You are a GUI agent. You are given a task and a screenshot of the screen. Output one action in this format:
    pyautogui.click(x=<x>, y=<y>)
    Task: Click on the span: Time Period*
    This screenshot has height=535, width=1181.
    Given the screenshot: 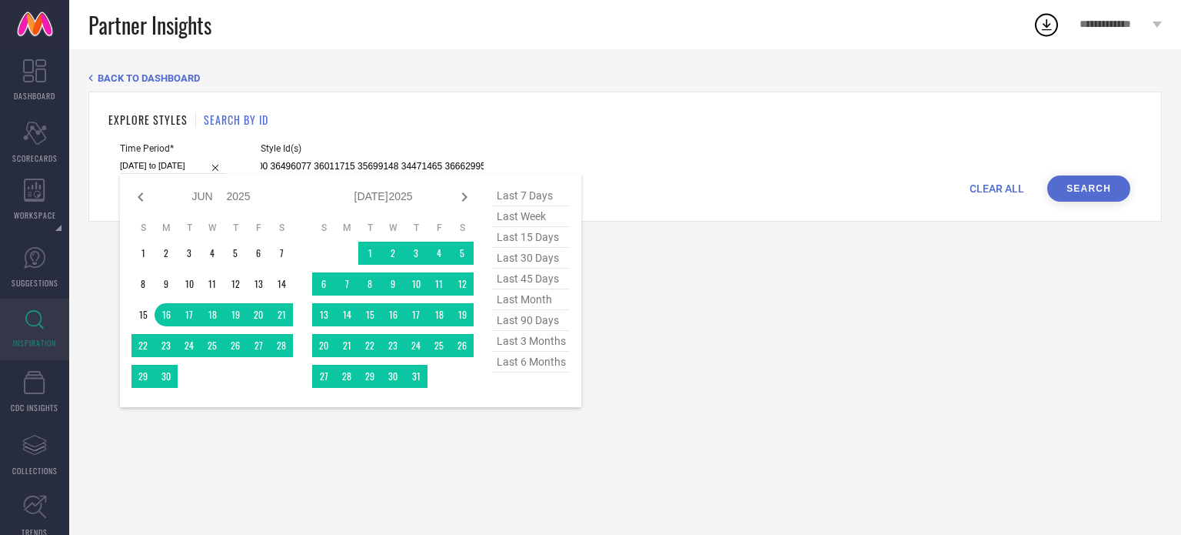 What is the action you would take?
    pyautogui.click(x=173, y=148)
    